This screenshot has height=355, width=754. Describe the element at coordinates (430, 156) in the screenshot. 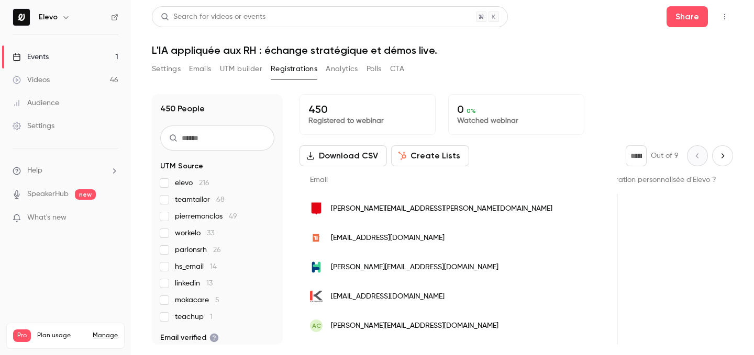

I see `button: Create Lists` at that location.